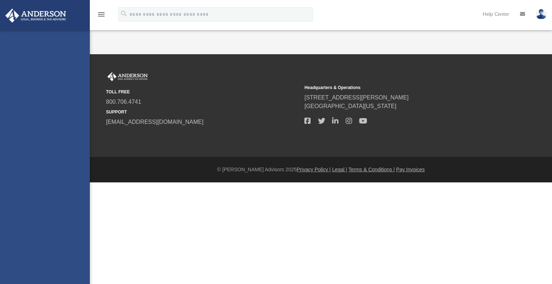 The height and width of the screenshot is (284, 552). I want to click on small: Headquarters & Operations, so click(401, 88).